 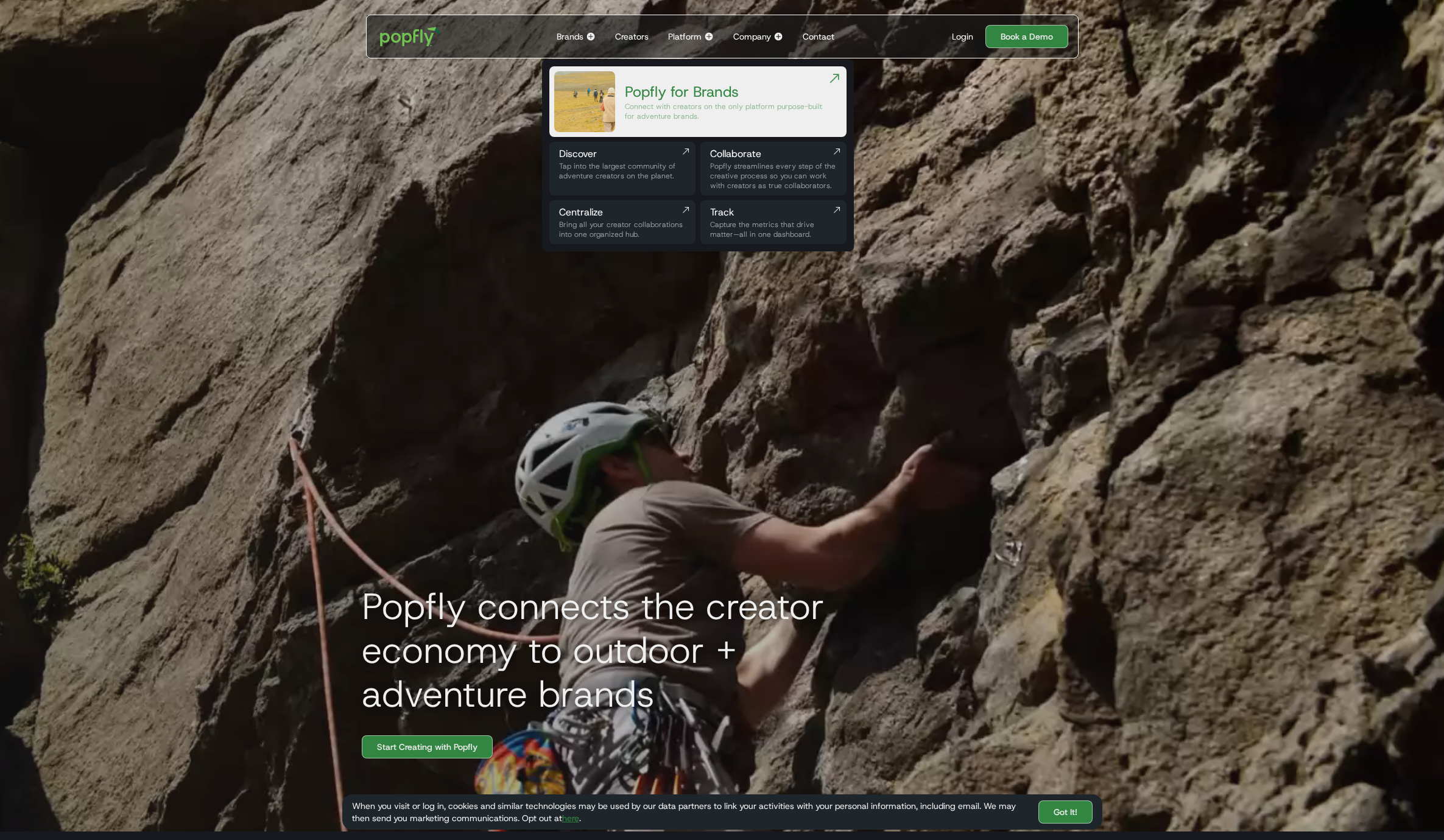 What do you see at coordinates (1027, 37) in the screenshot?
I see `a: Book a Demo` at bounding box center [1027, 37].